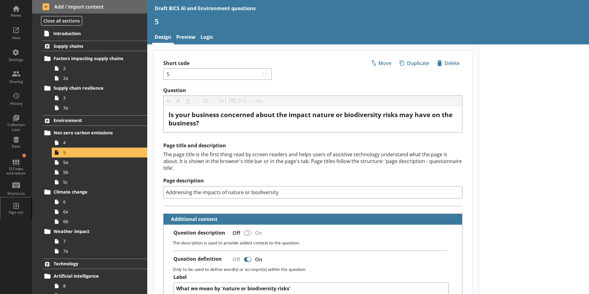 The width and height of the screenshot is (589, 294). What do you see at coordinates (95, 192) in the screenshot?
I see `a: Climate change` at bounding box center [95, 192].